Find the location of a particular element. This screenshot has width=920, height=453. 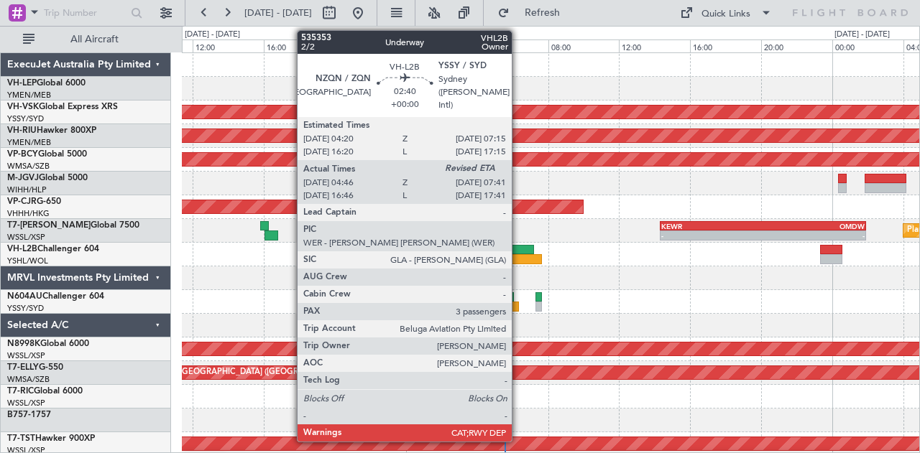

button: Refresh is located at coordinates (534, 13).